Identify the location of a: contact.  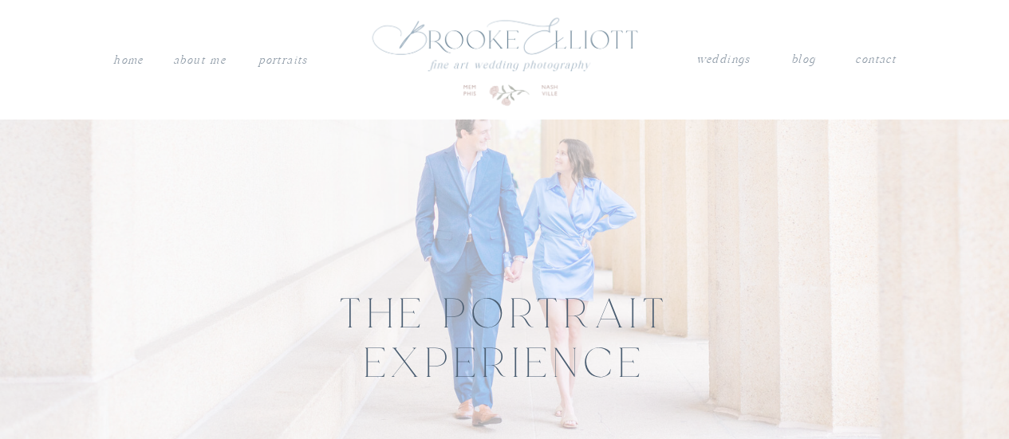
(876, 57).